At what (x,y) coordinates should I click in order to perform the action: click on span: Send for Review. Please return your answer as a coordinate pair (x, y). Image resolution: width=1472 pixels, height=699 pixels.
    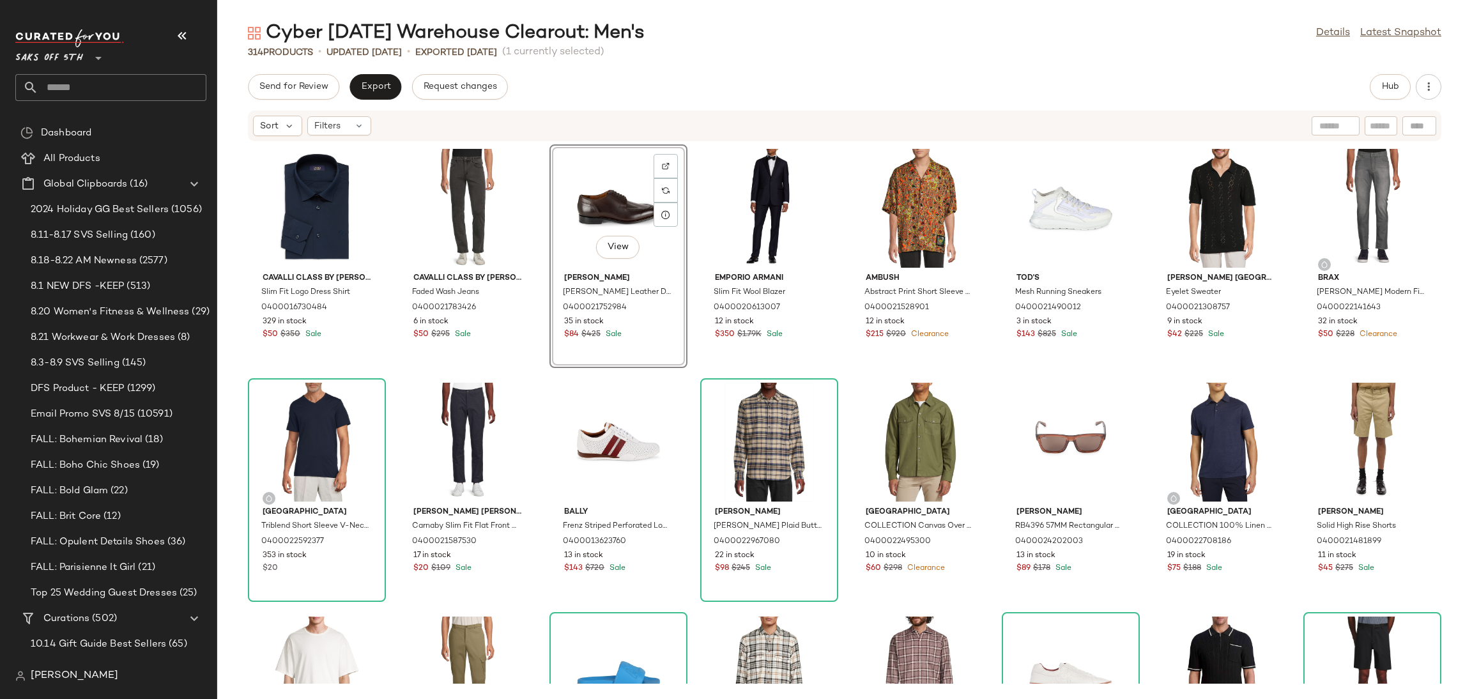
    Looking at the image, I should click on (293, 87).